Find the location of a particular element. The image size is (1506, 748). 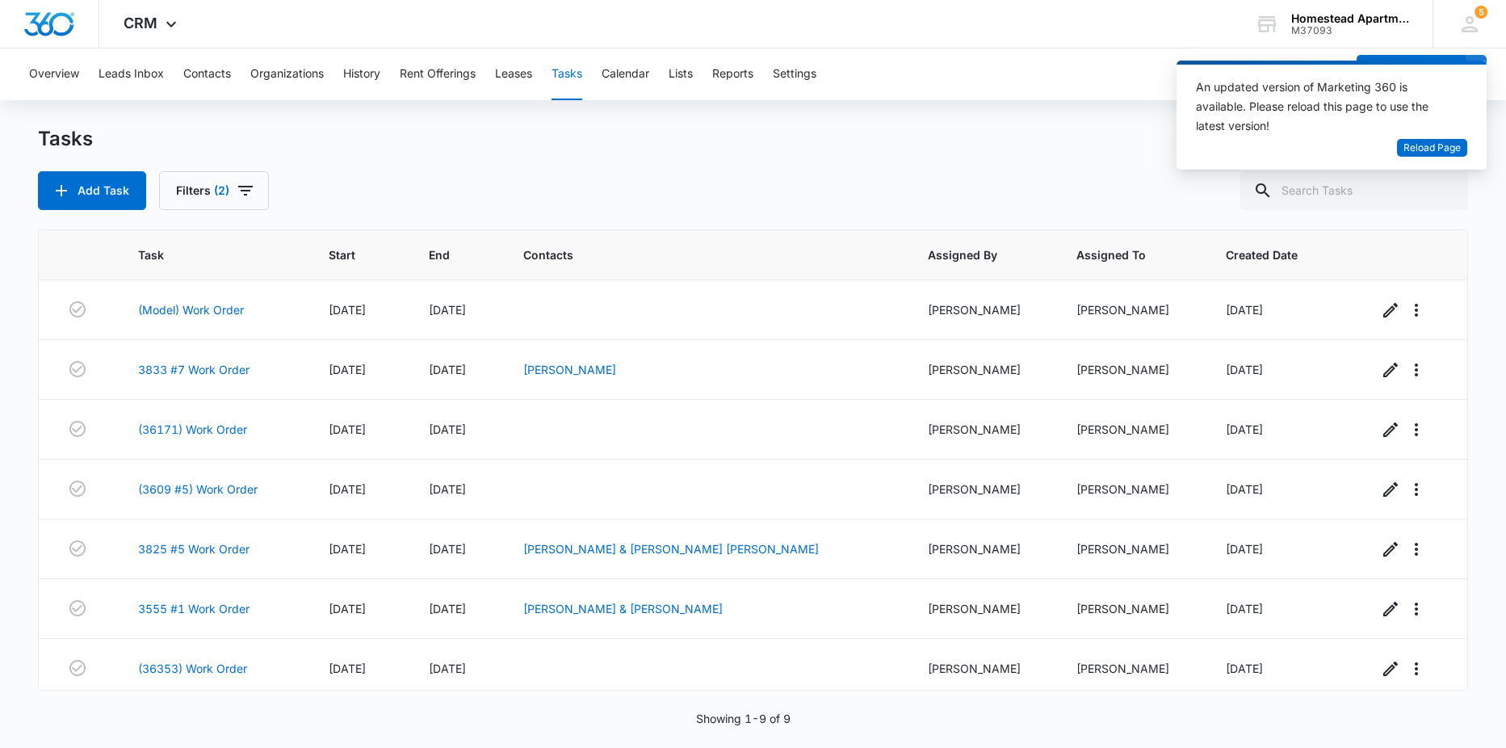

a: 3825 #5 Work Order is located at coordinates (194, 548).